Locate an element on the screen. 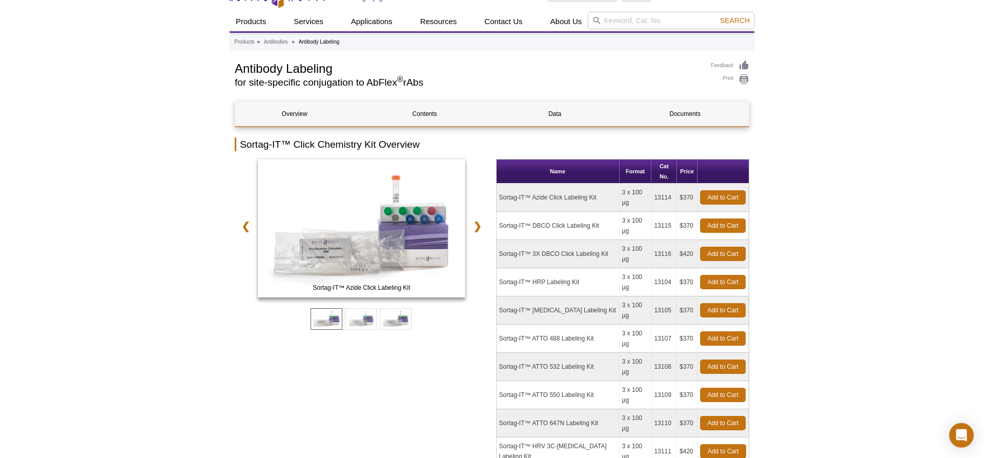  div: Open Intercom Messenger is located at coordinates (961, 435).